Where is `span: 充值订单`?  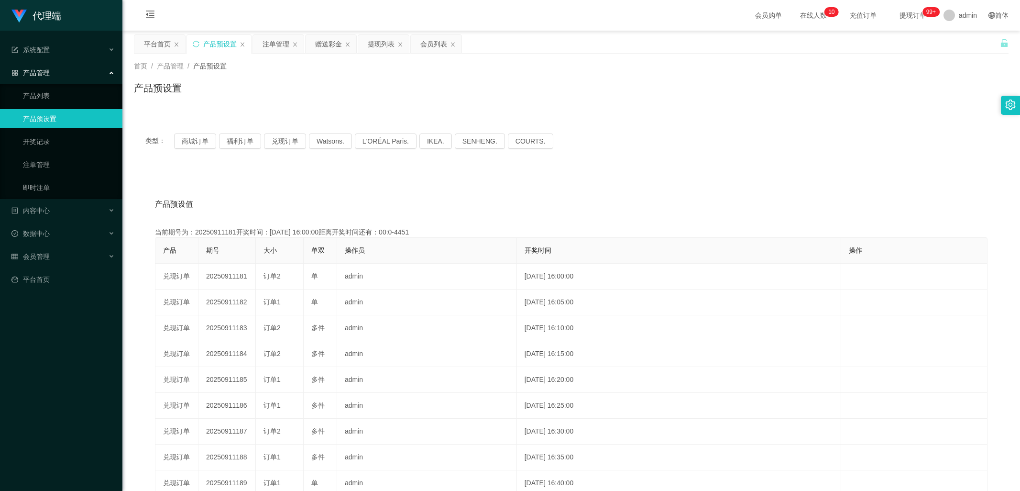 span: 充值订单 is located at coordinates (863, 15).